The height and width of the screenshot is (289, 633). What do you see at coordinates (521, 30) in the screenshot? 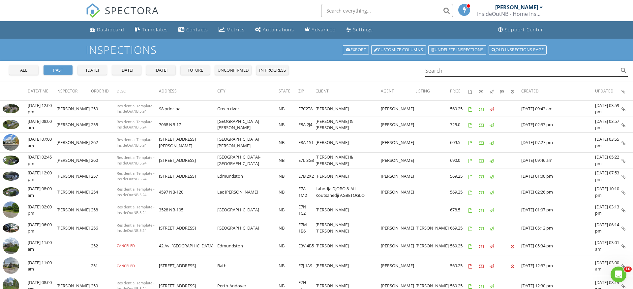
I see `a: Support Center` at bounding box center [521, 30].